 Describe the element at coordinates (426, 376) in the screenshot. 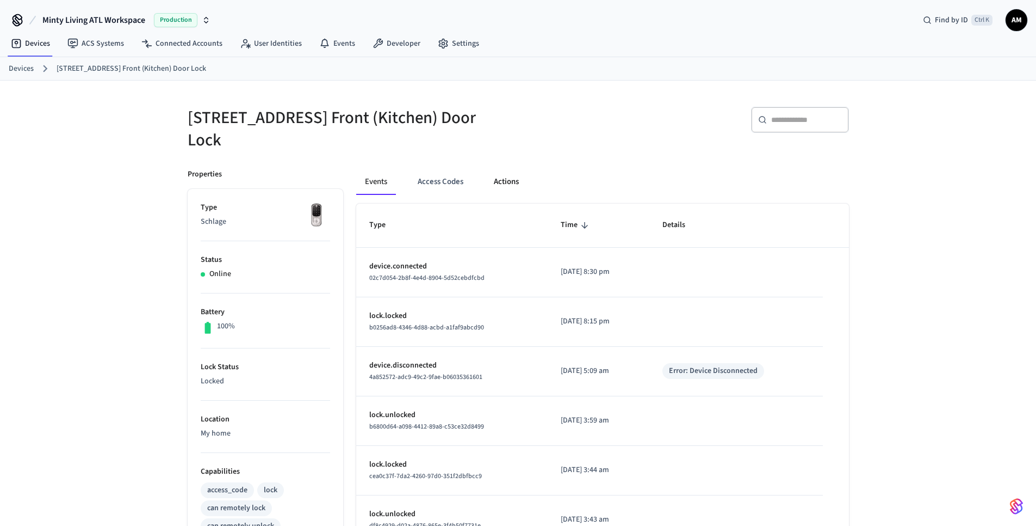

I see `span: 4a852572-adc9-49c2-9fae-b06035361601` at that location.